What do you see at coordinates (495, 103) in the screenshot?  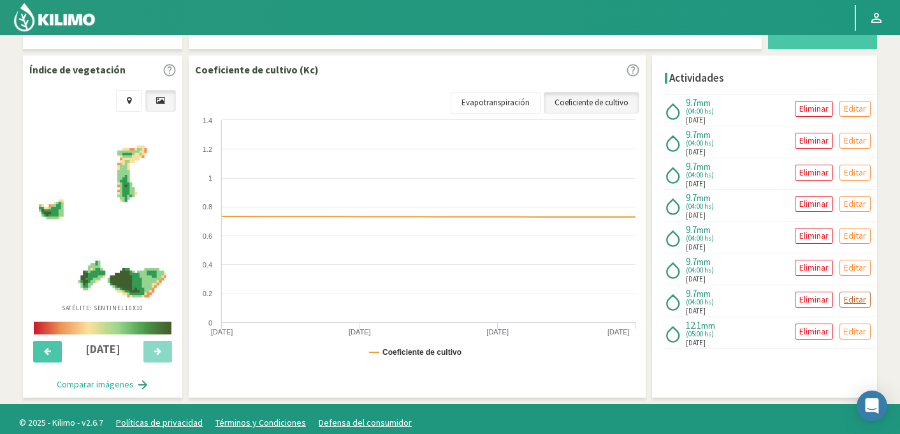 I see `a: Evapotranspiración` at bounding box center [495, 103].